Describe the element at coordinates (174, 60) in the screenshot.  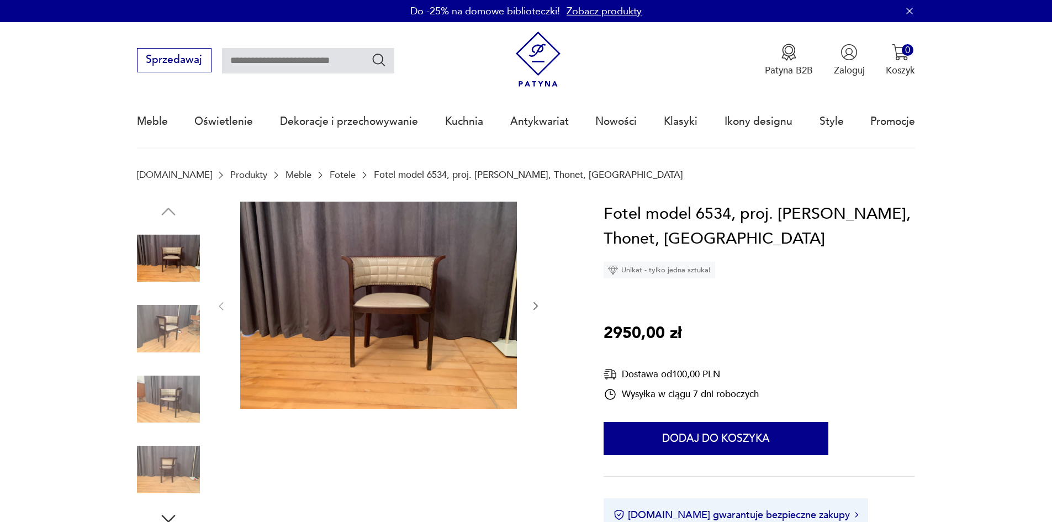
I see `button: Sprzedawaj` at that location.